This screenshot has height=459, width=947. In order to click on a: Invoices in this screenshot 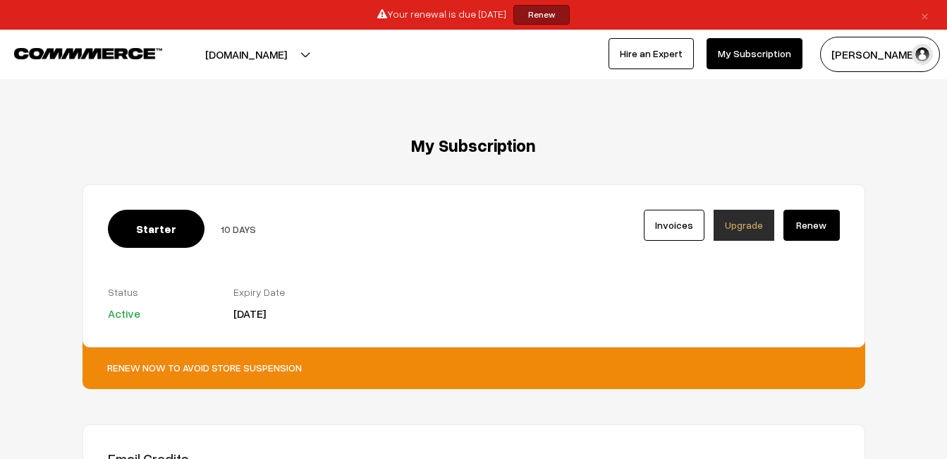, I will do `click(674, 225)`.